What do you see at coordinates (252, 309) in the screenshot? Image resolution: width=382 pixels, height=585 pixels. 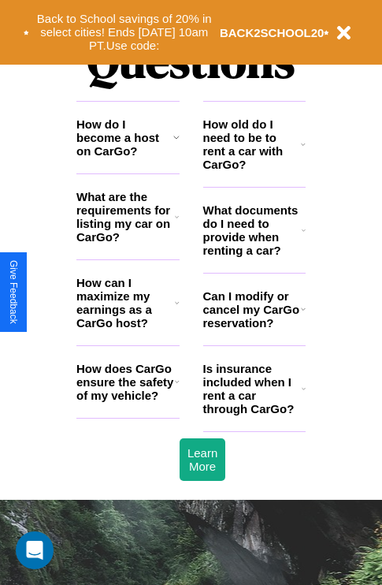 I see `h3: Can I modify or cancel my CarGo reservation?` at bounding box center [252, 309].